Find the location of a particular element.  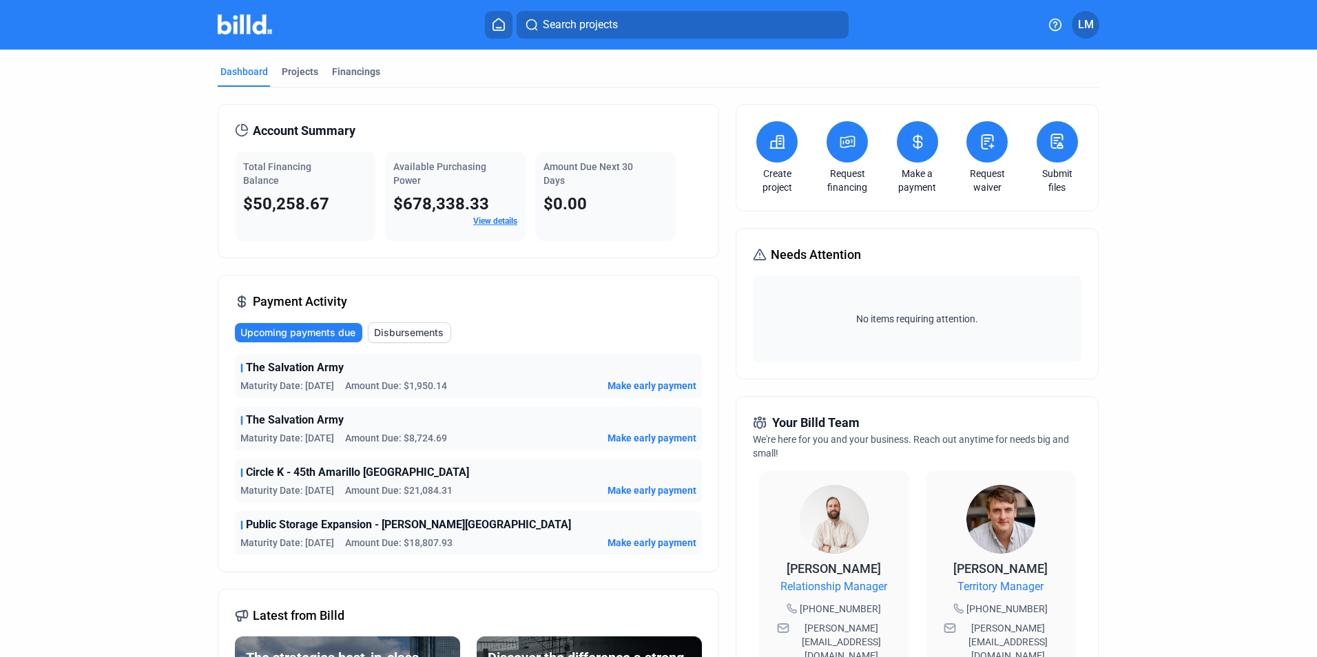

span: Needs Attention is located at coordinates (815, 255).